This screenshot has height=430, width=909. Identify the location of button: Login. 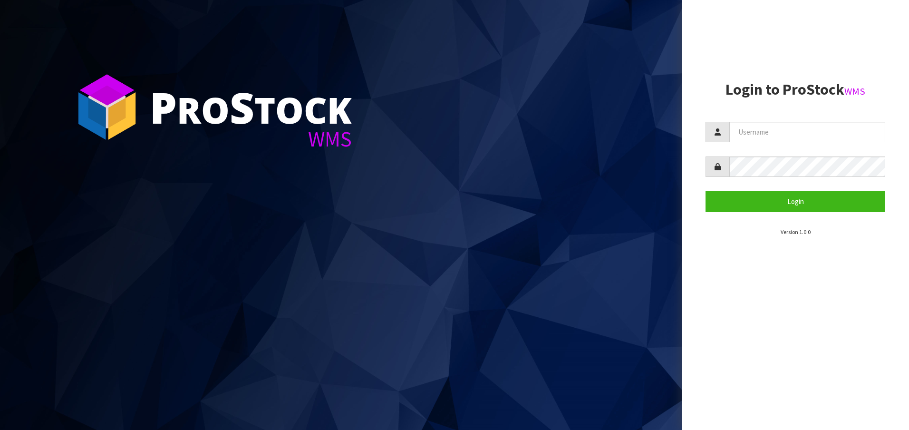
(796, 201).